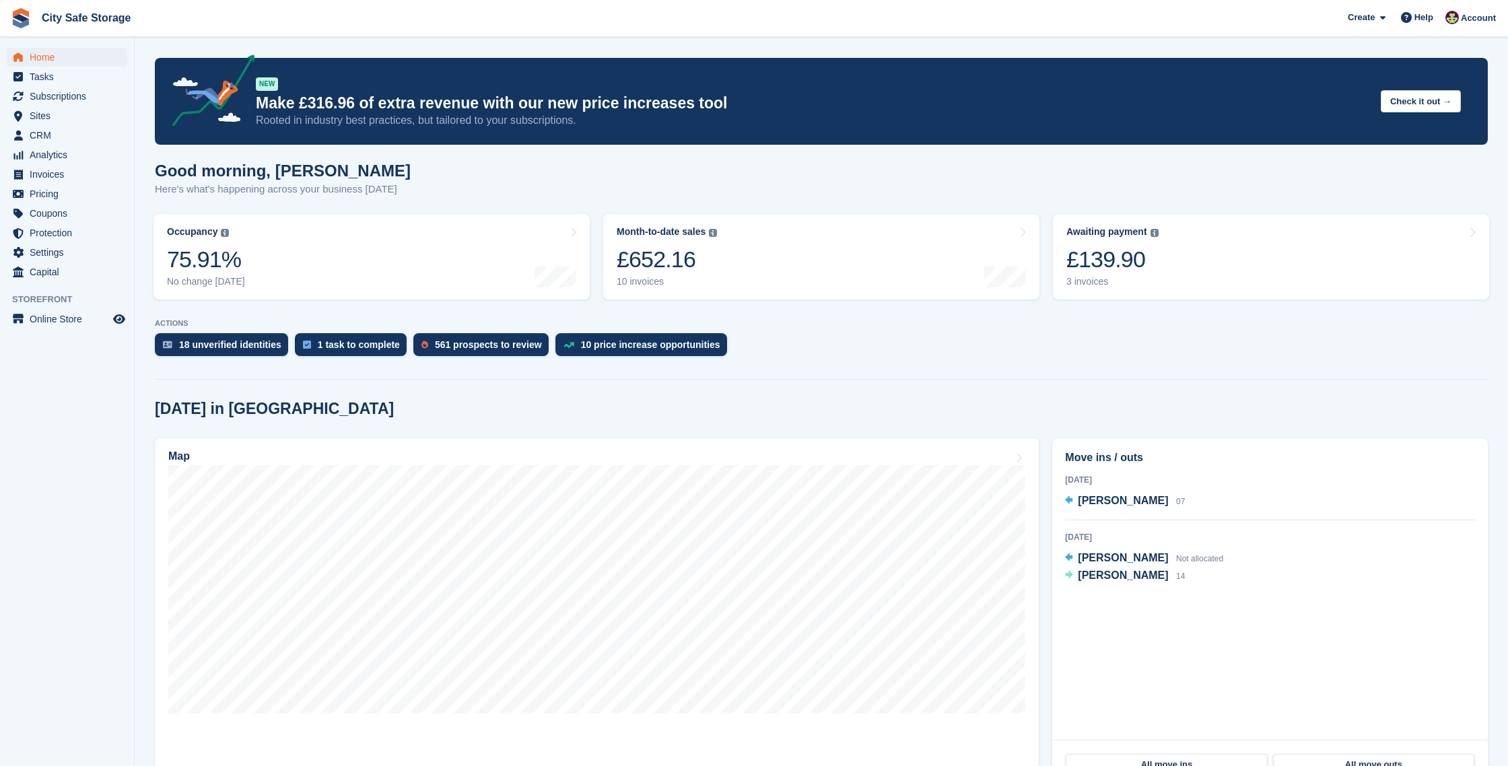  What do you see at coordinates (70, 233) in the screenshot?
I see `span: Protection` at bounding box center [70, 233].